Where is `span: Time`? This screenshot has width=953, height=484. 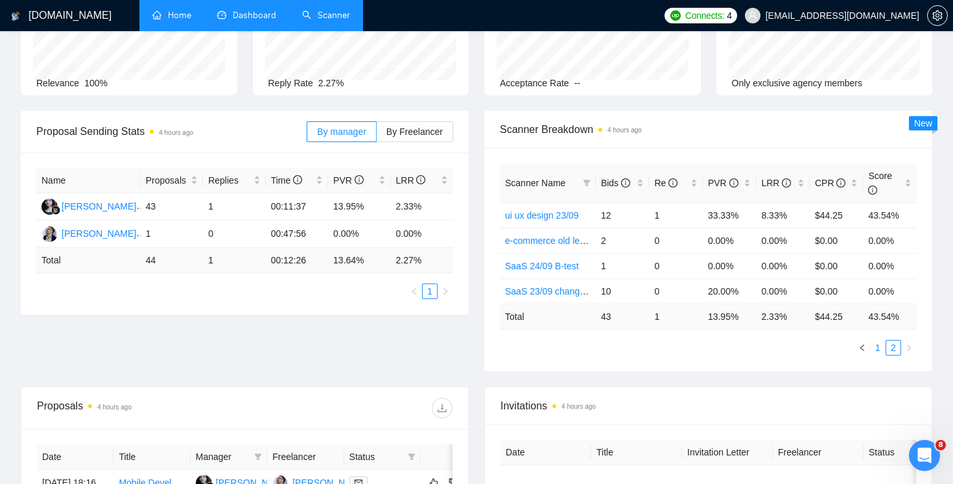 span: Time is located at coordinates (287, 180).